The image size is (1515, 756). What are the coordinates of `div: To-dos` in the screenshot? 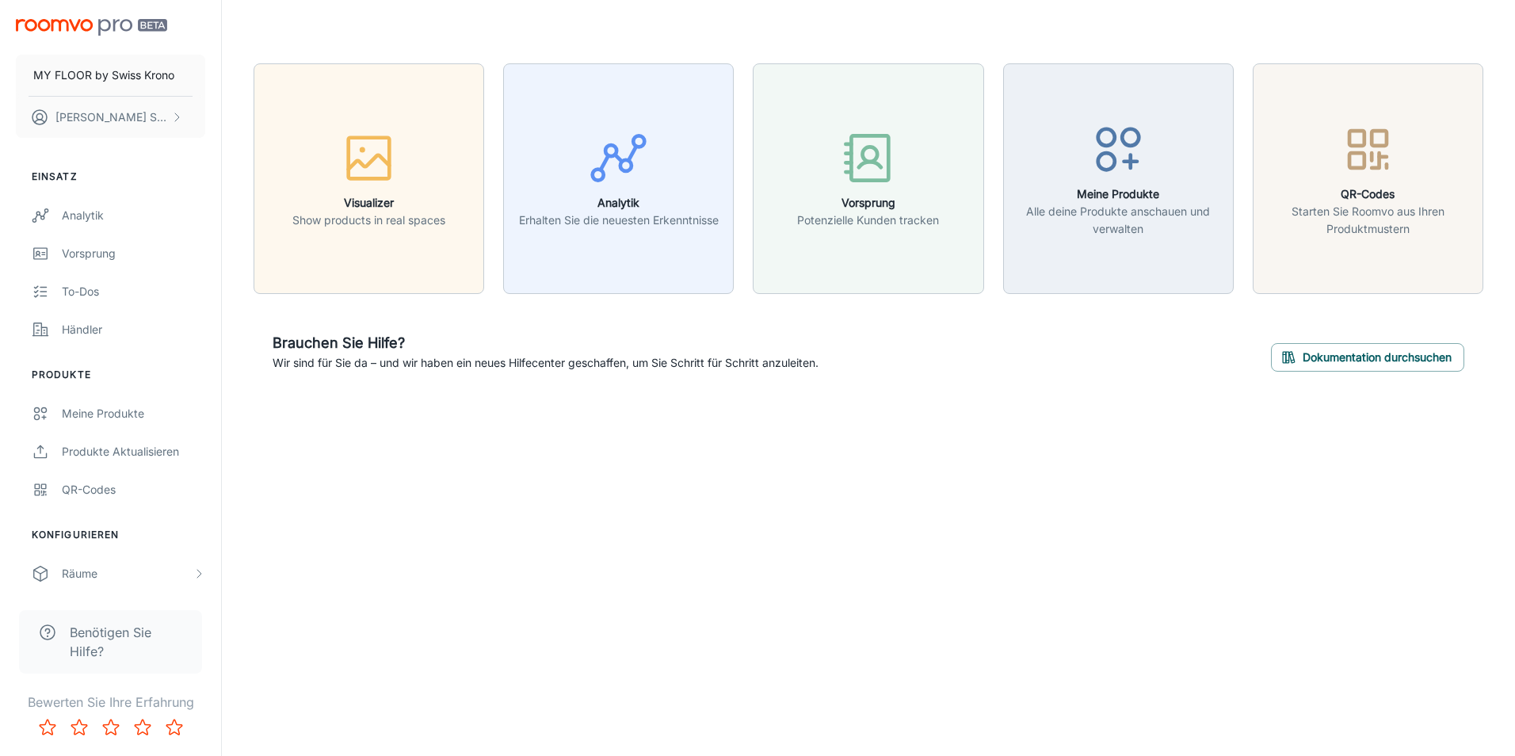 It's located at (133, 292).